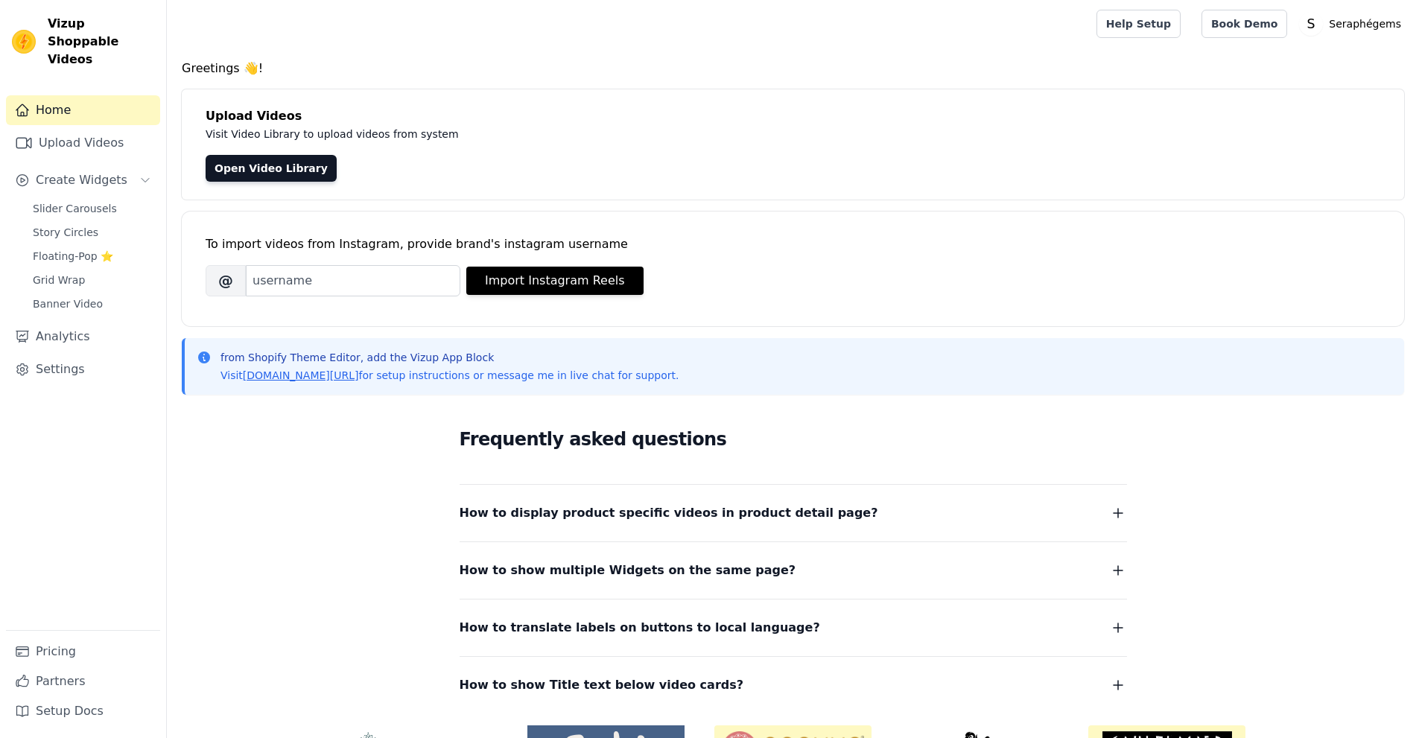 The width and height of the screenshot is (1419, 738). Describe the element at coordinates (793, 571) in the screenshot. I see `button: How to show multiple Widgets on the same page?` at that location.